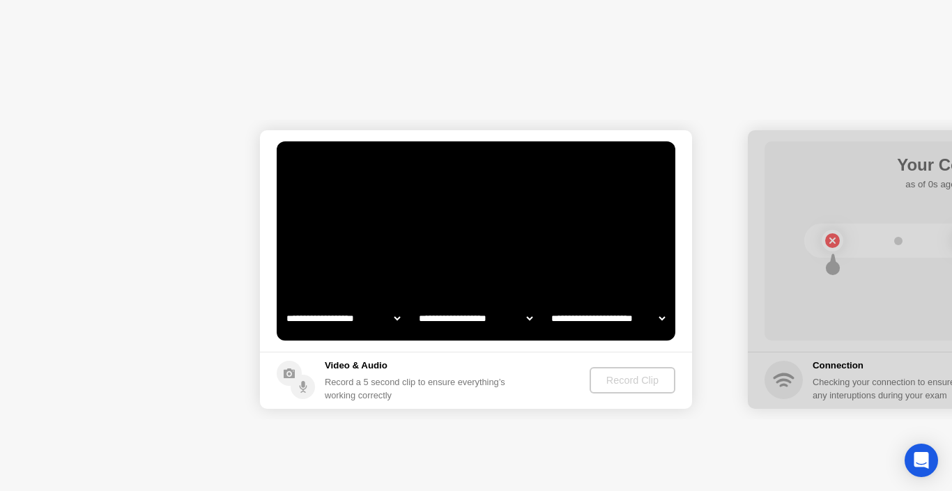 Image resolution: width=952 pixels, height=491 pixels. I want to click on button: Record Clip, so click(632, 380).